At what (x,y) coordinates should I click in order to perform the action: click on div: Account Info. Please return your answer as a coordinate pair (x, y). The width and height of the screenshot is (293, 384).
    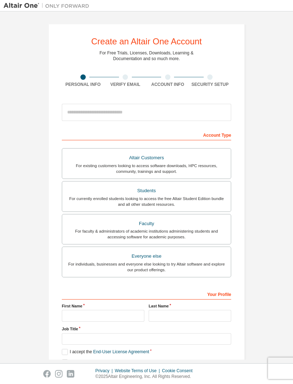
    Looking at the image, I should click on (168, 84).